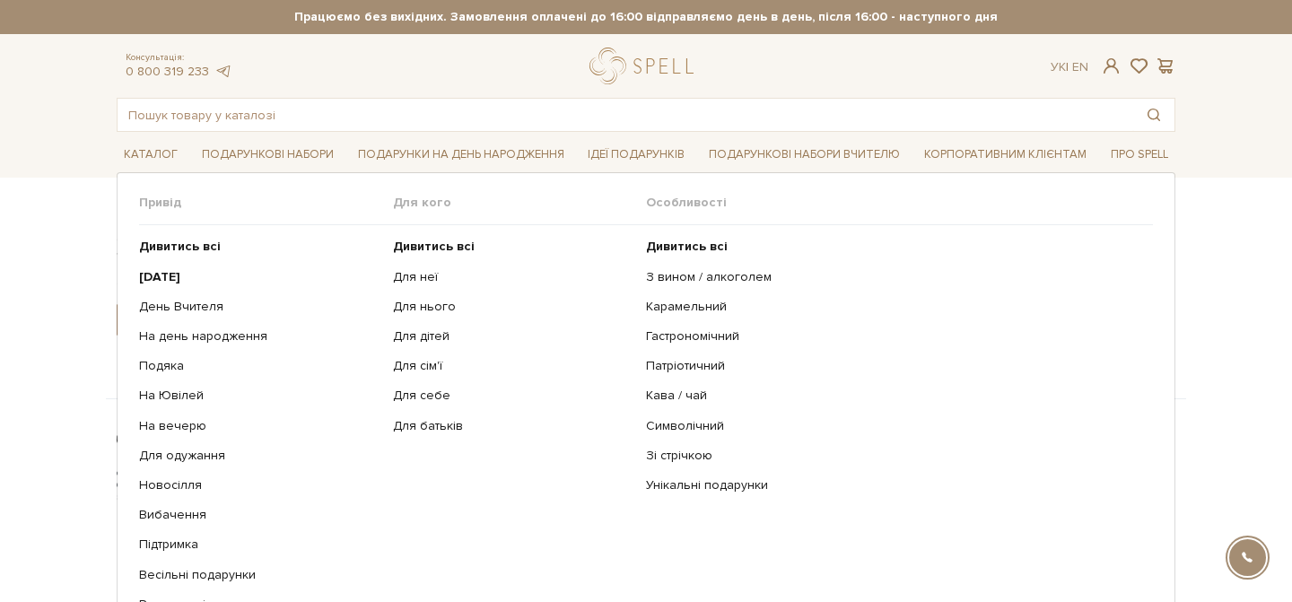 This screenshot has width=1292, height=602. Describe the element at coordinates (167, 71) in the screenshot. I see `a: 0 800 319 233` at that location.